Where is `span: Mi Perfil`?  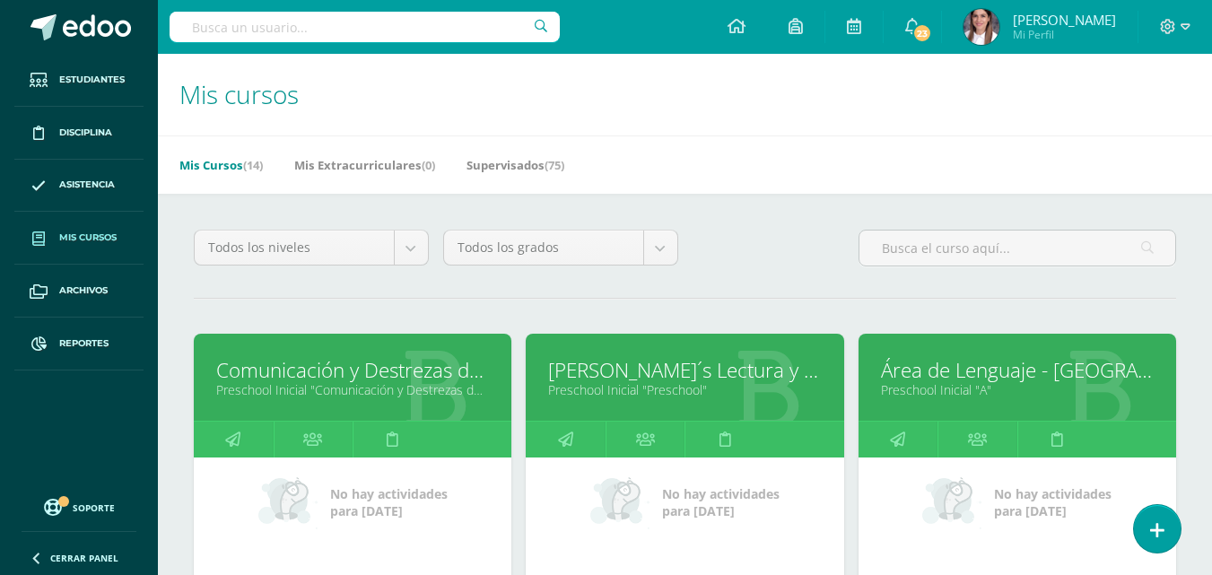
span: Mi Perfil is located at coordinates (1064, 34).